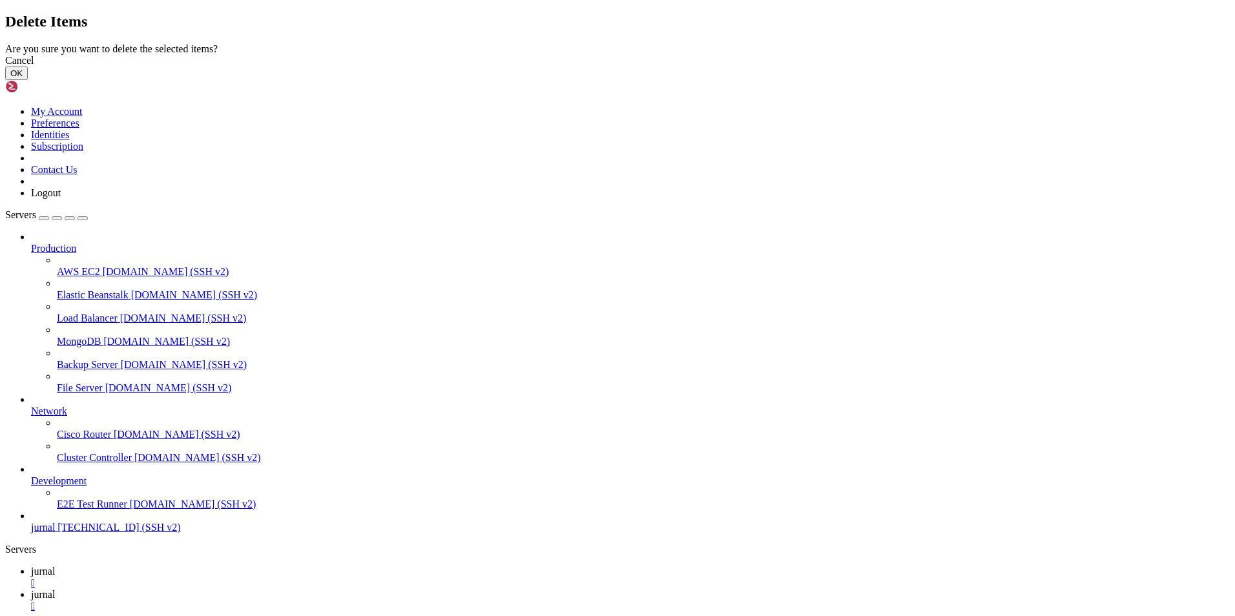 This screenshot has height=616, width=1235. What do you see at coordinates (630, 481) in the screenshot?
I see `a: Development` at bounding box center [630, 481].